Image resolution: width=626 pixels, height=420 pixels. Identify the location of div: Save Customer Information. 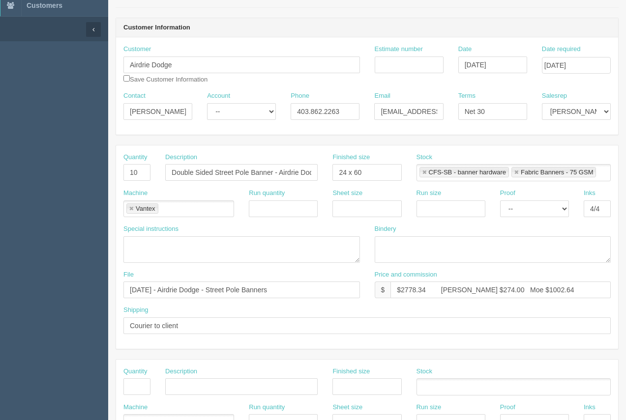
(241, 64).